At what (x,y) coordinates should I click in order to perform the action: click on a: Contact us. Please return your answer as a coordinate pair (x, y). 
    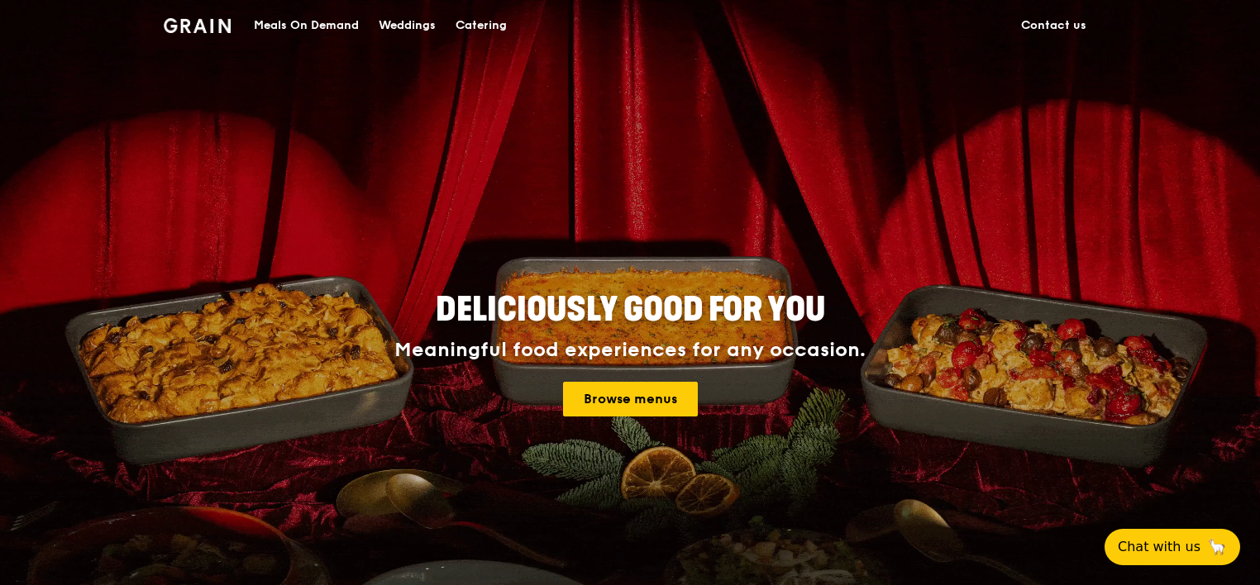
    Looking at the image, I should click on (1053, 26).